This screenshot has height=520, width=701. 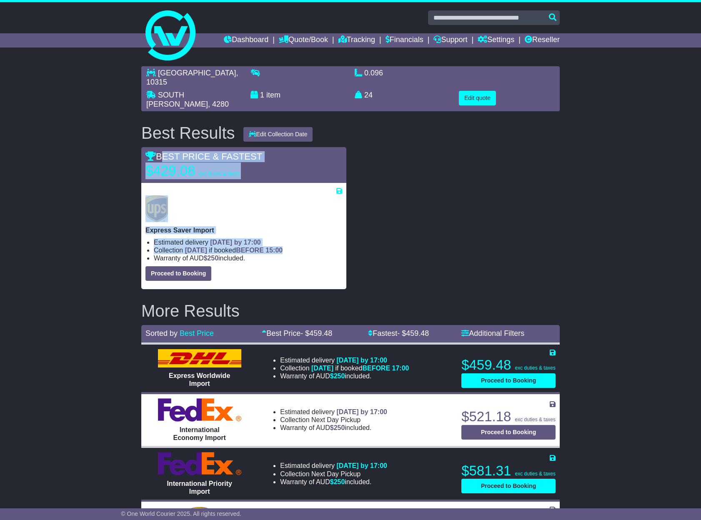 I want to click on span: item, so click(x=274, y=95).